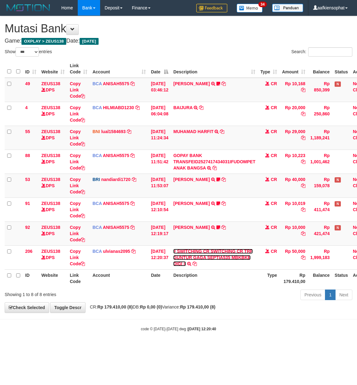 The image size is (357, 385). What do you see at coordinates (27, 307) in the screenshot?
I see `a: Check Selected` at bounding box center [27, 307].